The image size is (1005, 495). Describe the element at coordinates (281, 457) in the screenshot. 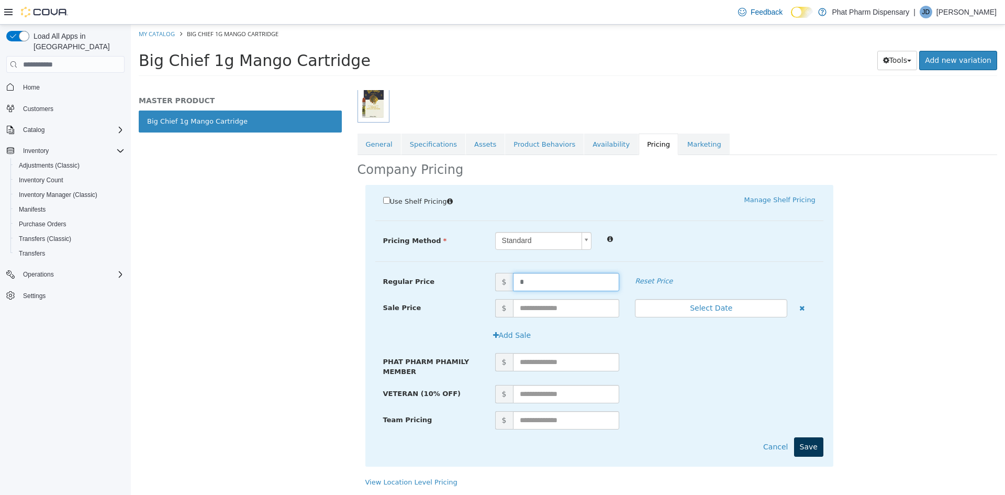

I see `a: View Location Level Pricing` at that location.